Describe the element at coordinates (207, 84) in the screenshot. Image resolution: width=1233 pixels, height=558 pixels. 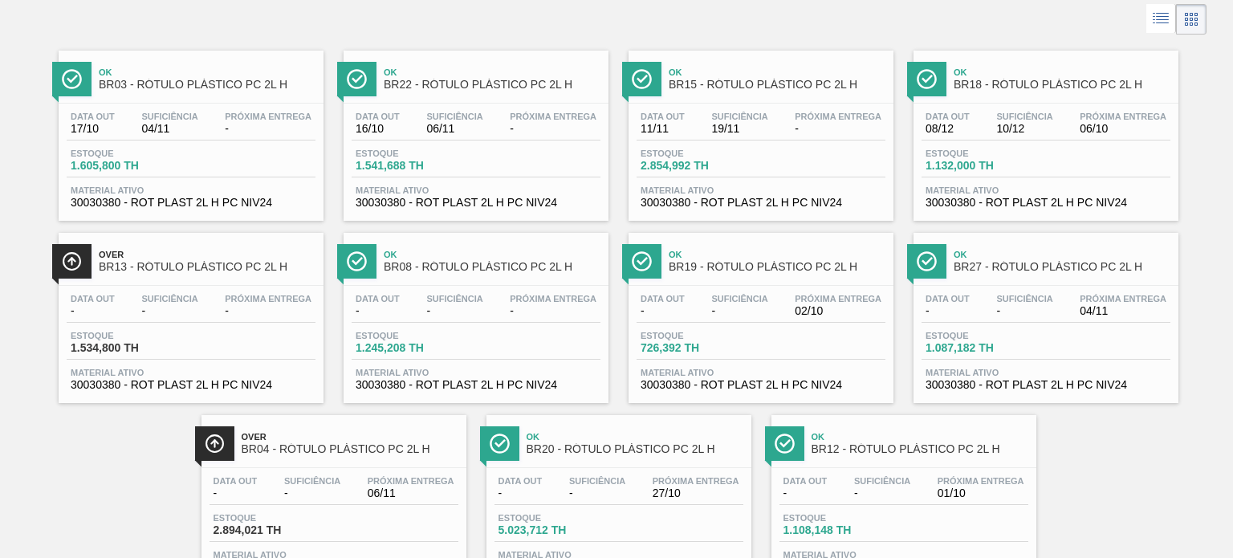
I see `span: BR03 - RÓTULO PLÁSTICO PC 2L H` at that location.